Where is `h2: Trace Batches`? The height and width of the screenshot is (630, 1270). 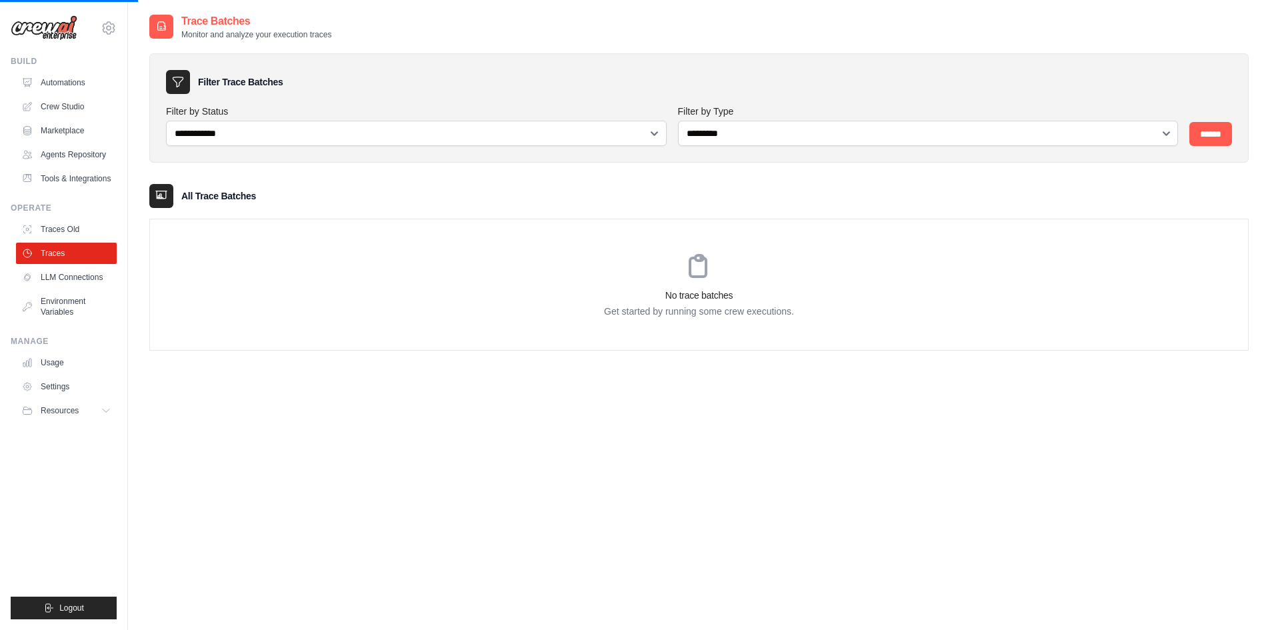 h2: Trace Batches is located at coordinates (256, 21).